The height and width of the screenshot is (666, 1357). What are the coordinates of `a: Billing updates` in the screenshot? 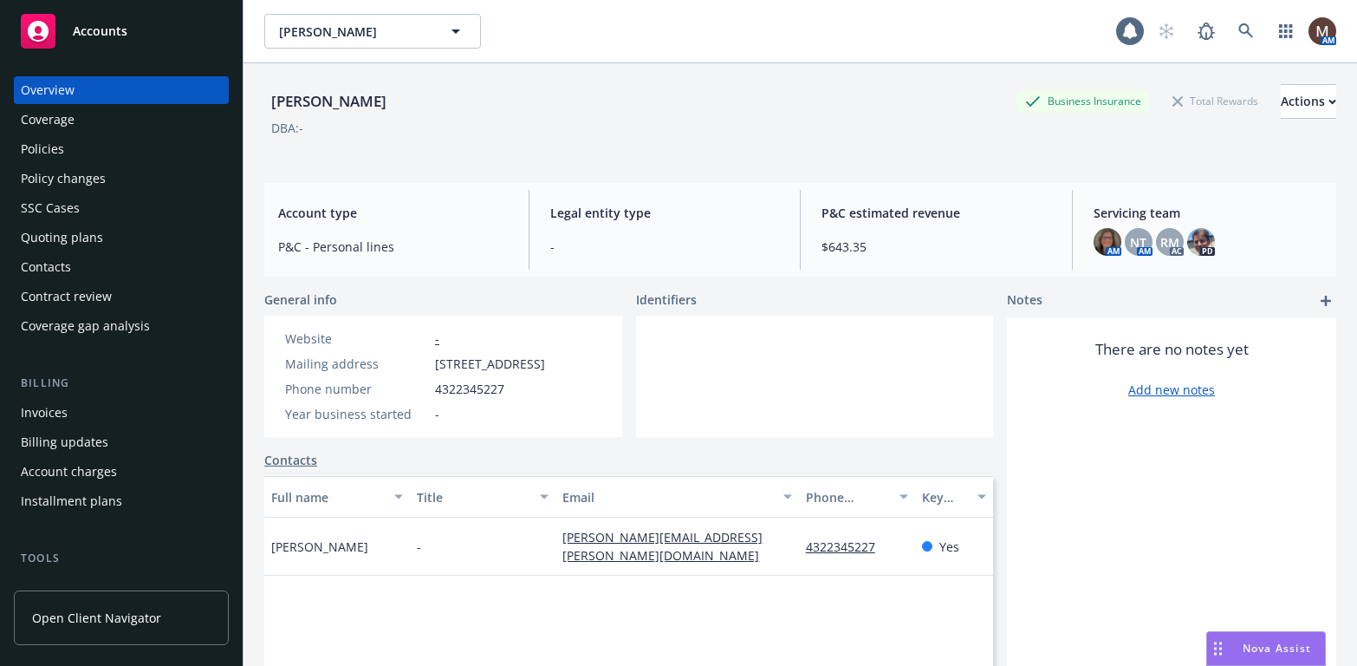 It's located at (121, 442).